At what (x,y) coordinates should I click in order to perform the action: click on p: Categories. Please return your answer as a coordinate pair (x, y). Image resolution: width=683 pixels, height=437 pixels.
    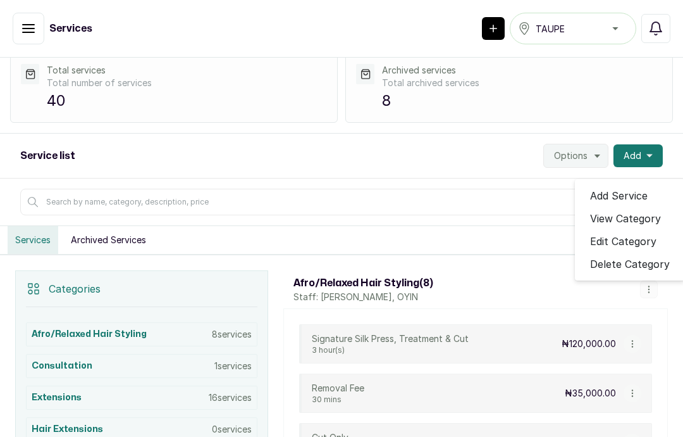
    Looking at the image, I should click on (75, 288).